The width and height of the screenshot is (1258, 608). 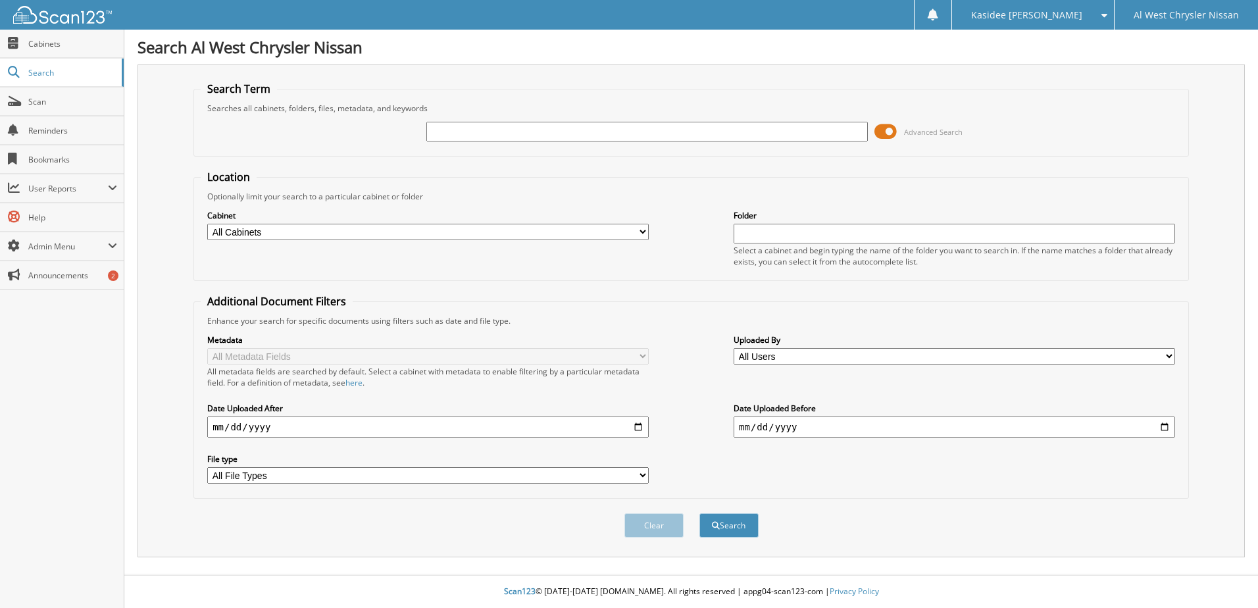 What do you see at coordinates (63, 14) in the screenshot?
I see `img: scan123-logo-white.svg` at bounding box center [63, 14].